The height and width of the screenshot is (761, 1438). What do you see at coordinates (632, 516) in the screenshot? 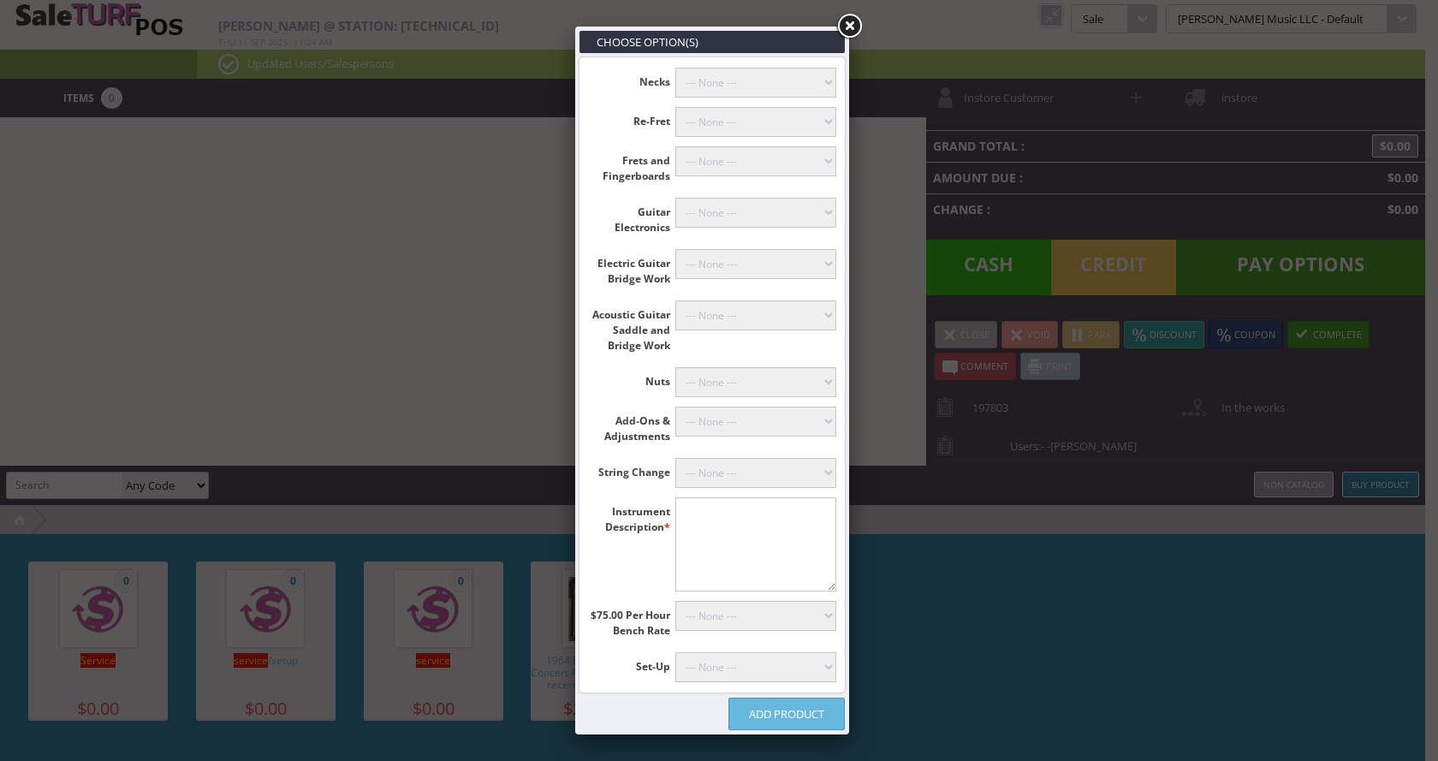
I see `label: Instrument Description` at bounding box center [632, 516].